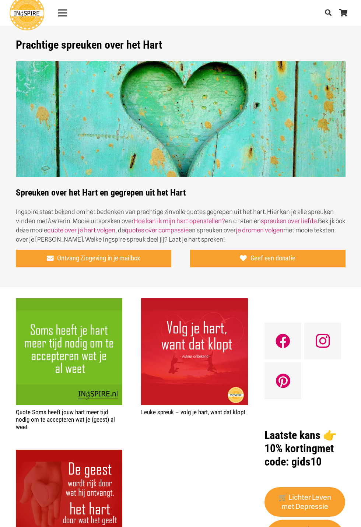 The height and width of the screenshot is (527, 361). Describe the element at coordinates (268, 259) in the screenshot. I see `a: Geef een donatie` at that location.